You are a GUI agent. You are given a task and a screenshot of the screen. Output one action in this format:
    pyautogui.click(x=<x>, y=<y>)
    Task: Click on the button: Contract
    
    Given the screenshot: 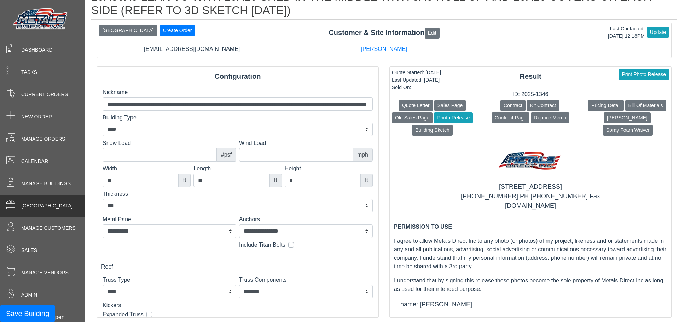 What is the action you would take?
    pyautogui.click(x=513, y=105)
    